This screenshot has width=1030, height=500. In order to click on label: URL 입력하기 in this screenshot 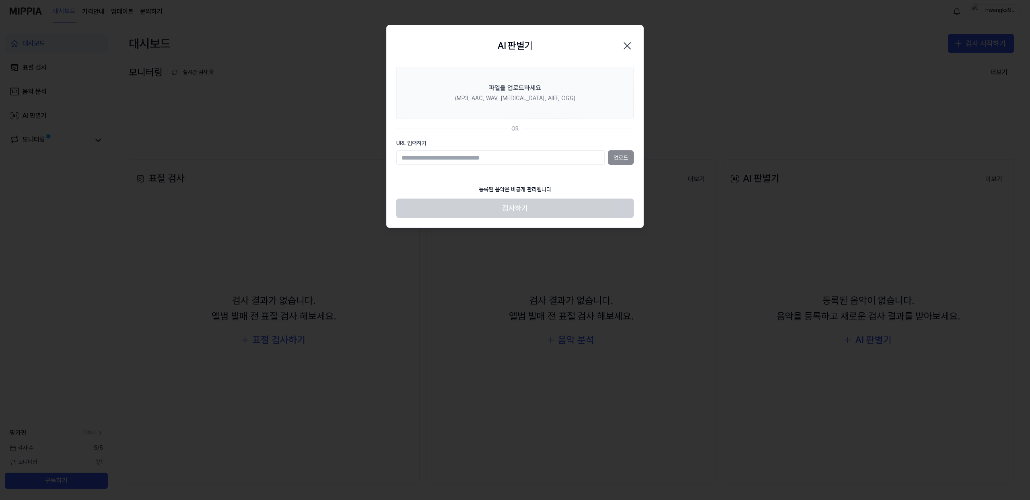, I will do `click(515, 144)`.